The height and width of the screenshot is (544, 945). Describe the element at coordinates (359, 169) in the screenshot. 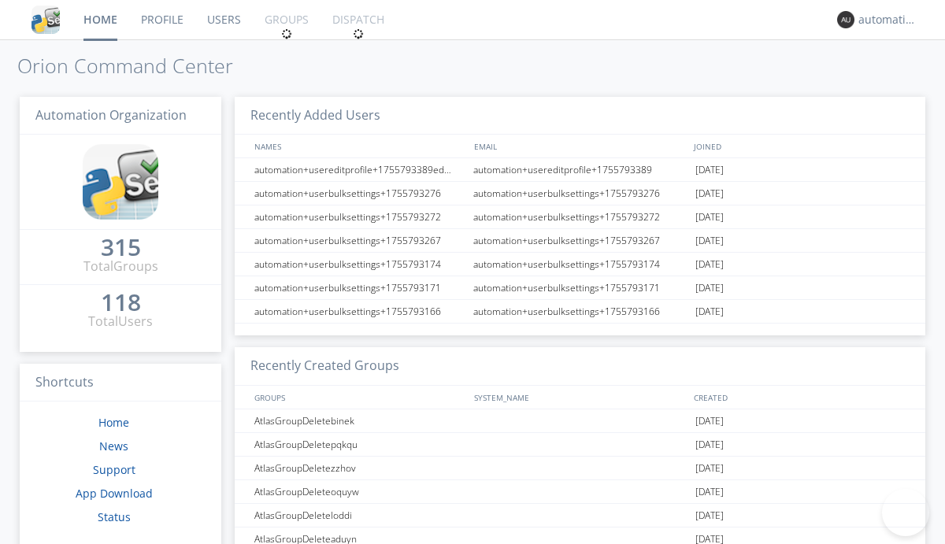

I see `div: automation+usereditprofile+1755793389editedautomation+usereditprofile+1755793389` at that location.